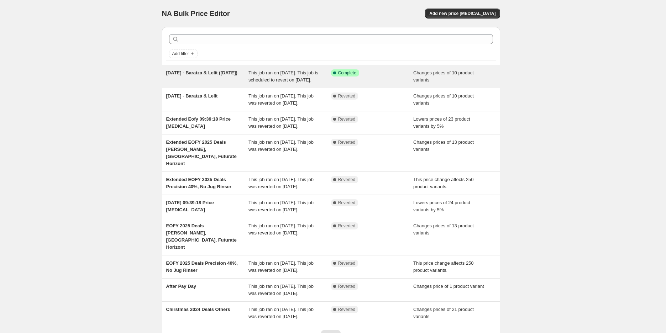 This screenshot has width=666, height=333. I want to click on span: Extended EOFY 2025 Deals Precision 40%, No Jug Rinser, so click(199, 183).